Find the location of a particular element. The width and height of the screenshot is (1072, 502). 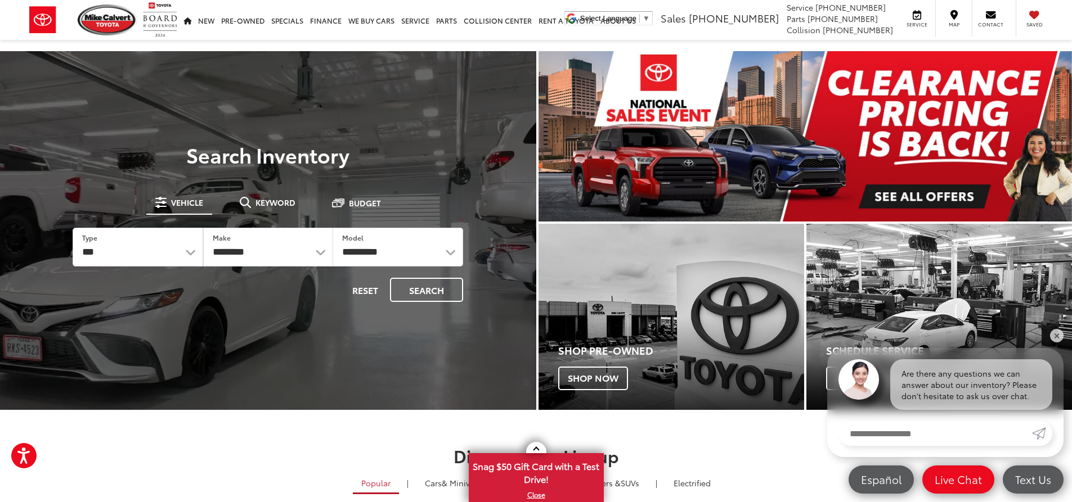

span: Text Us is located at coordinates (1033, 479).